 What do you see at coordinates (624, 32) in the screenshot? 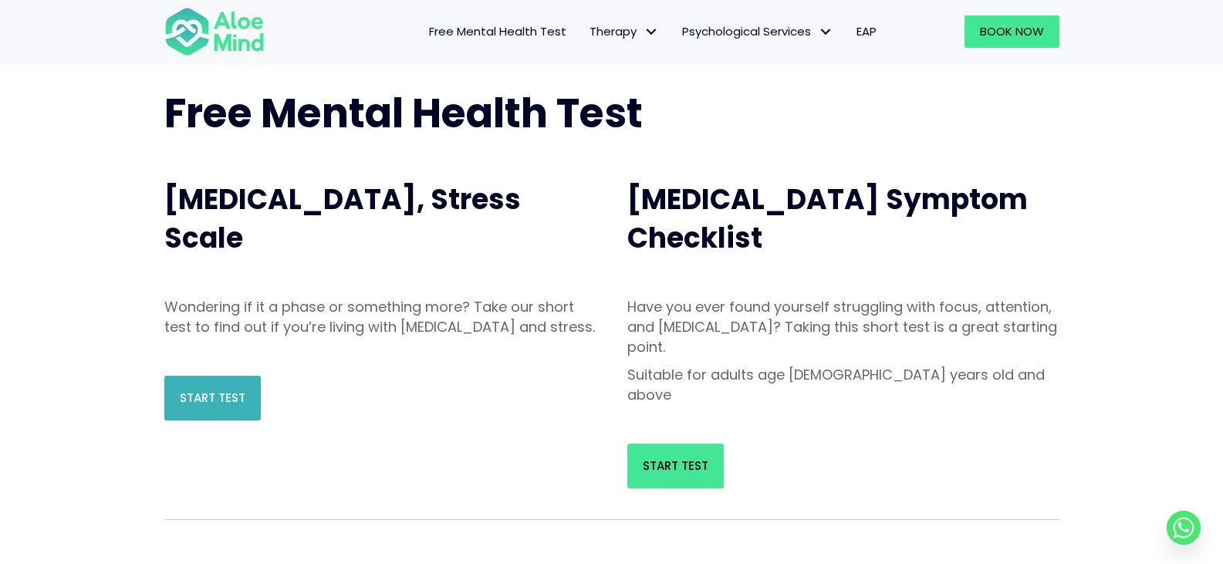
I see `a: TherapyTherapy: submenu` at bounding box center [624, 32].